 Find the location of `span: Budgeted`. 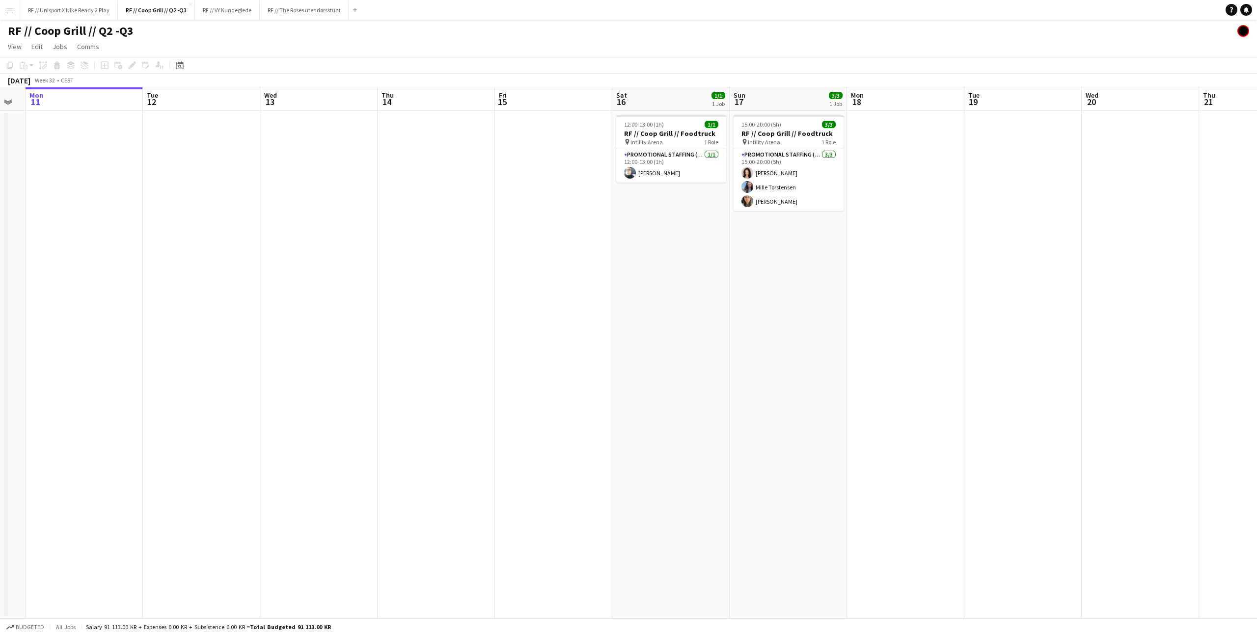

span: Budgeted is located at coordinates (30, 627).